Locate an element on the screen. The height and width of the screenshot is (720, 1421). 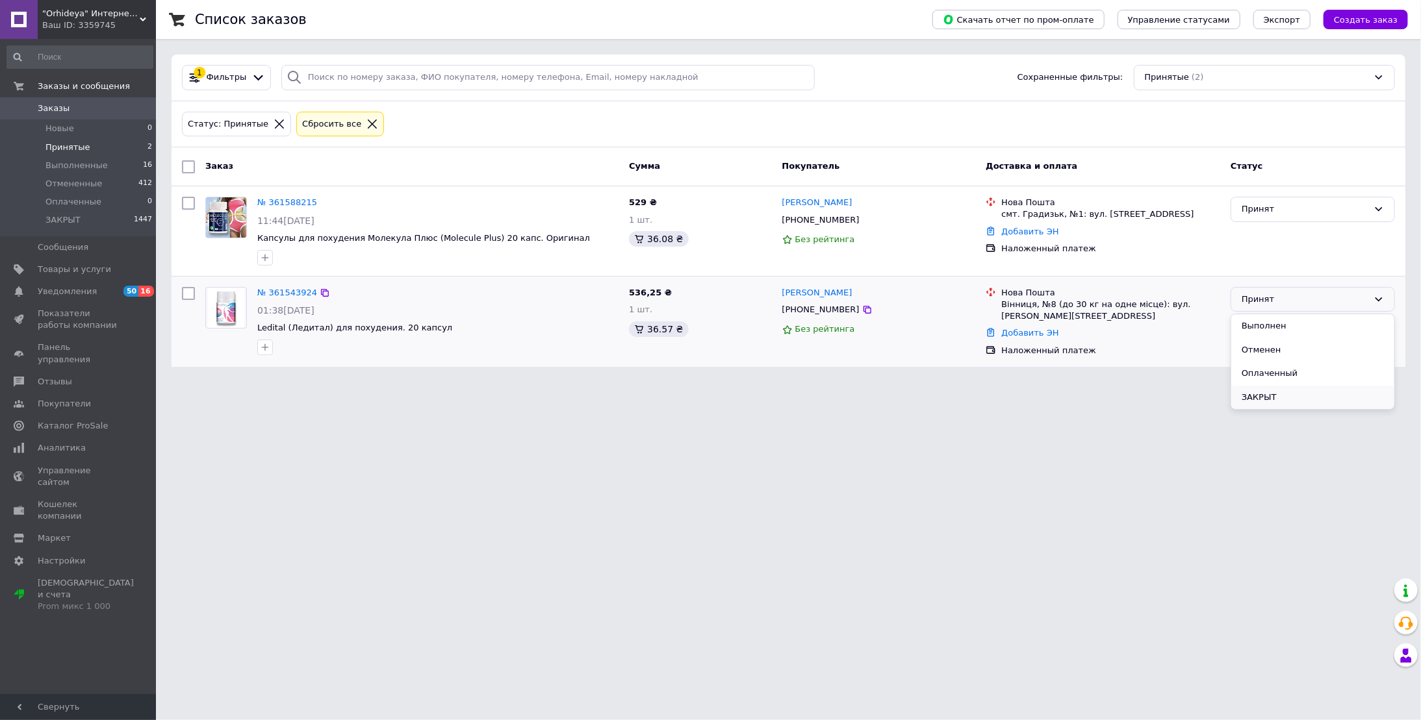
span: 529 ₴ is located at coordinates (642, 202).